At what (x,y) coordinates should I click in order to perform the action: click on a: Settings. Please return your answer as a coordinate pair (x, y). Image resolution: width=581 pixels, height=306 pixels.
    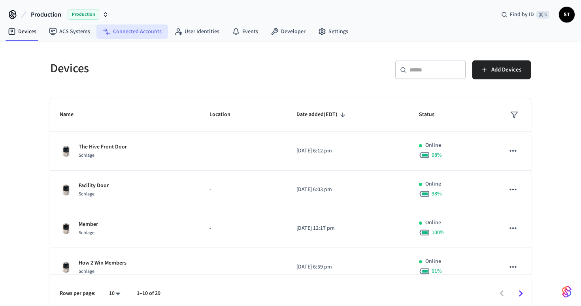
    Looking at the image, I should click on (333, 32).